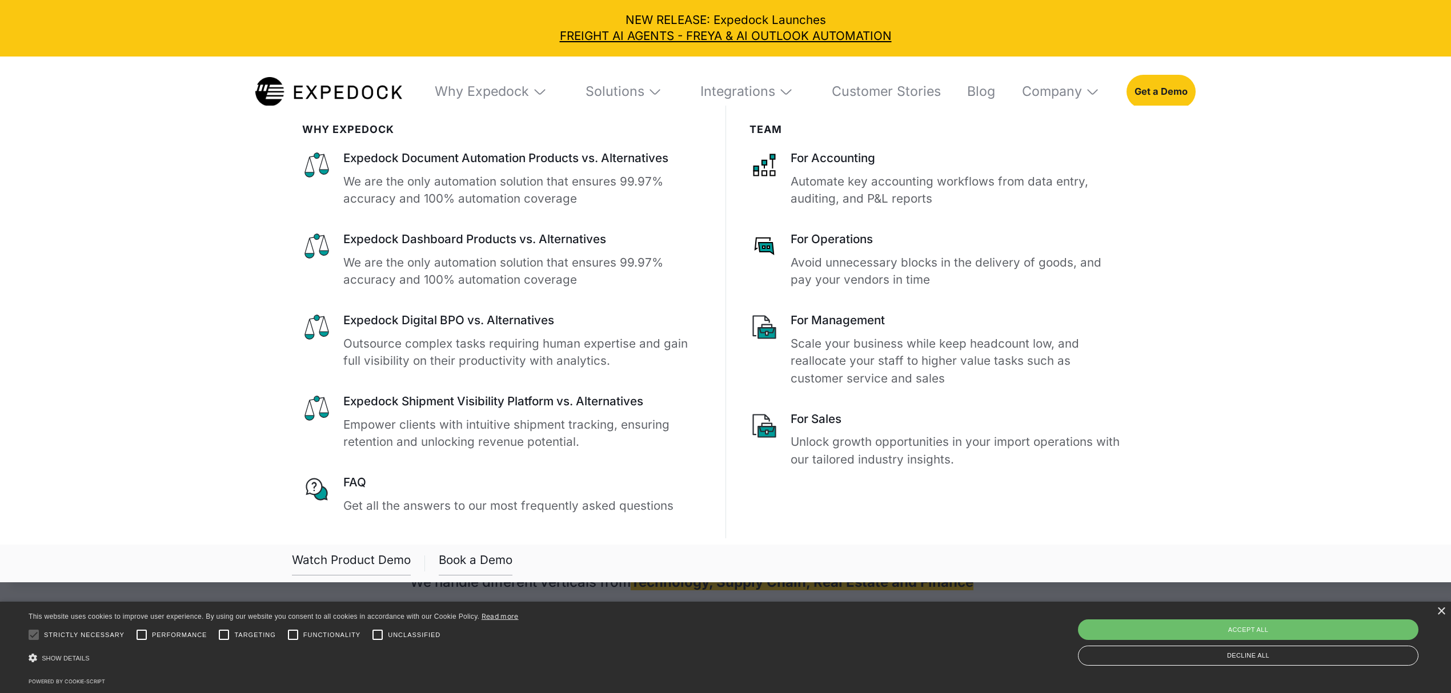 This screenshot has height=693, width=1451. I want to click on a: FREIGHT AI AGENTS - FREYA & AI OUTLOOK AUTOMATION, so click(725, 36).